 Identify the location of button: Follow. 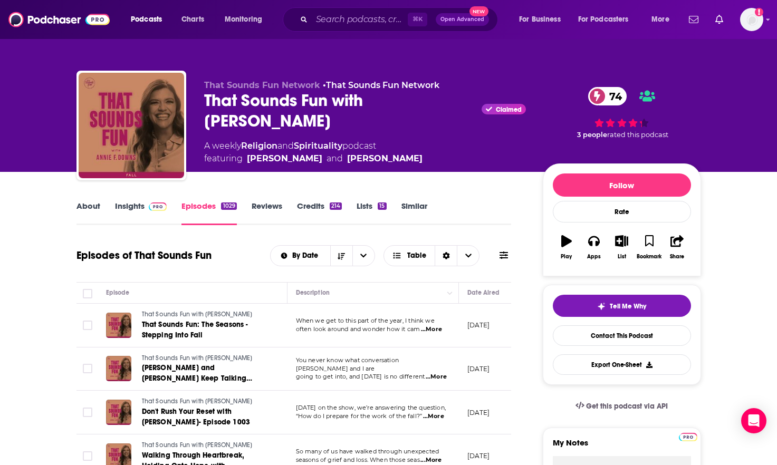
(622, 185).